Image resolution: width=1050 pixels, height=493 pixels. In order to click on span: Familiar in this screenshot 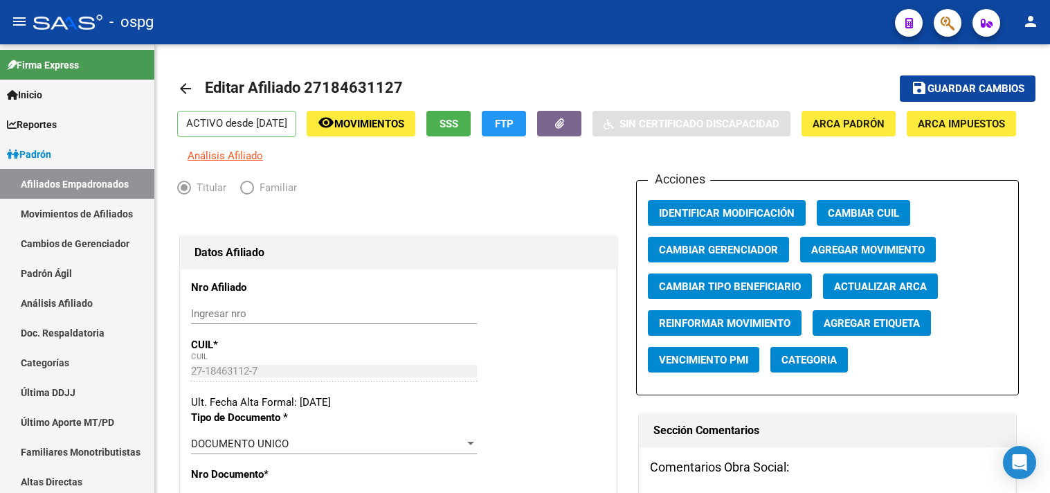, I will do `click(275, 188)`.